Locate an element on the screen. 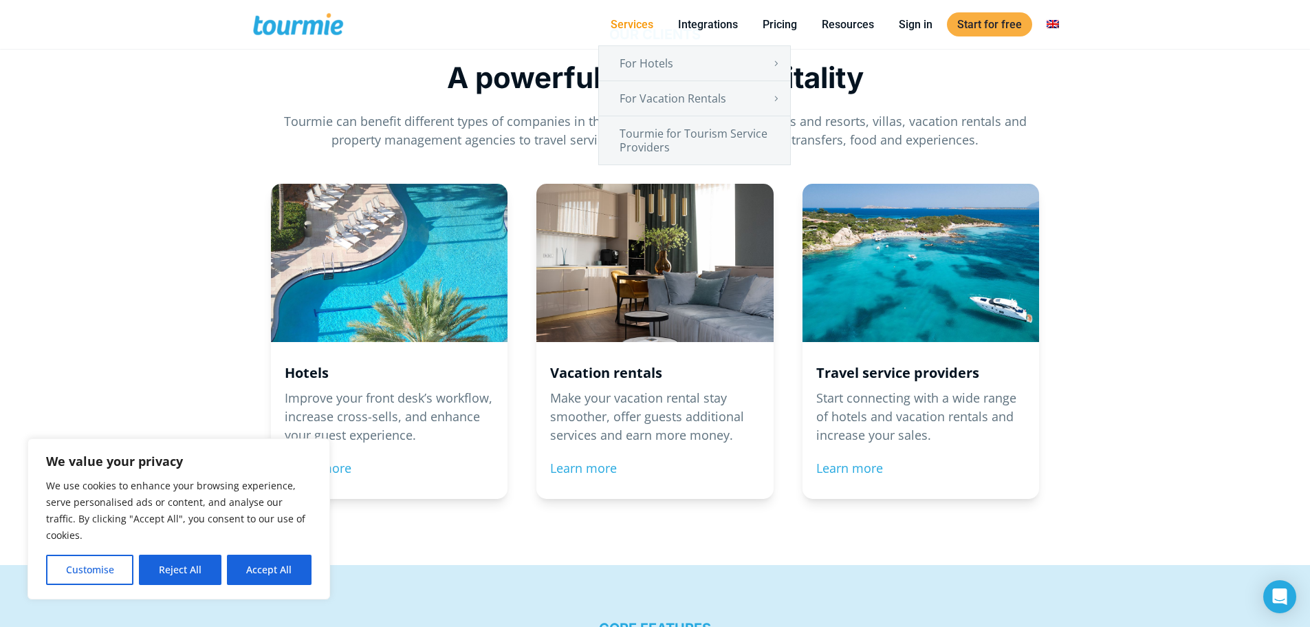 This screenshot has height=627, width=1310. strong: Travel service providers is located at coordinates (897, 372).